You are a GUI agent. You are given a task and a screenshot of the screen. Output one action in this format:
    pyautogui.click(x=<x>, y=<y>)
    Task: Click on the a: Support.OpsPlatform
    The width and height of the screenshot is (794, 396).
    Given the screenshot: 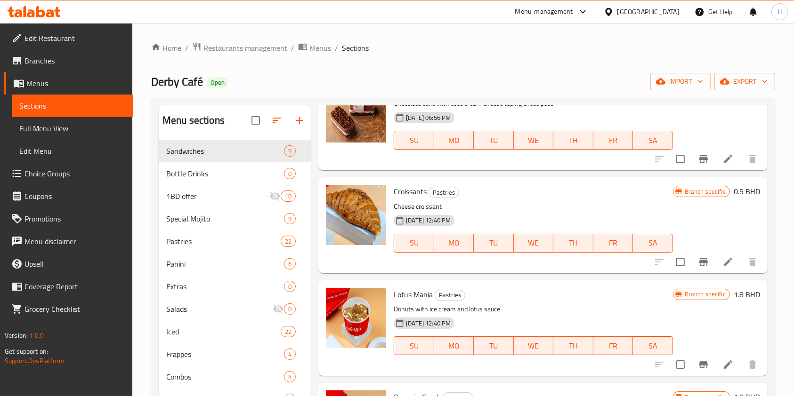 What is the action you would take?
    pyautogui.click(x=34, y=361)
    